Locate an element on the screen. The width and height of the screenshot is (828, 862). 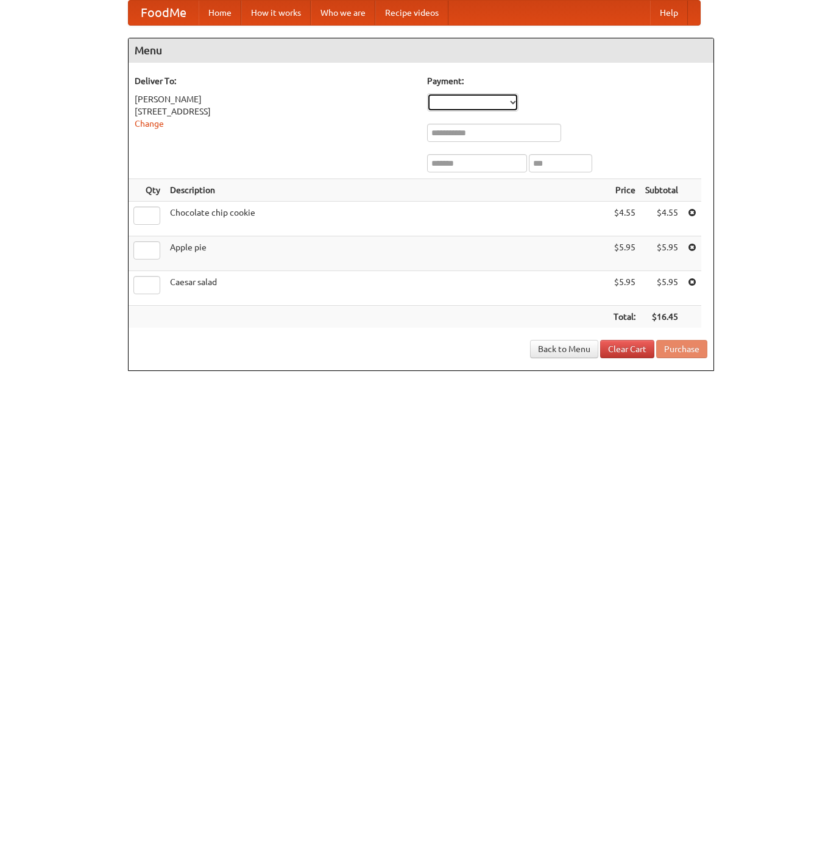
a: Help is located at coordinates (669, 13).